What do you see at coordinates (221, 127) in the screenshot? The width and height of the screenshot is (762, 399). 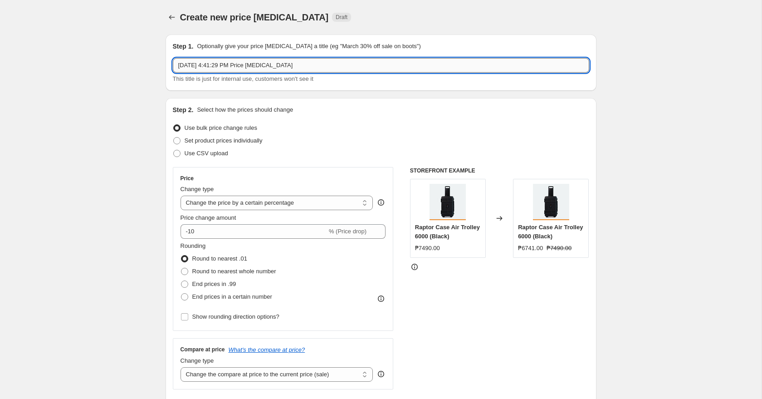 I see `span: Use bulk price change rules` at bounding box center [221, 127].